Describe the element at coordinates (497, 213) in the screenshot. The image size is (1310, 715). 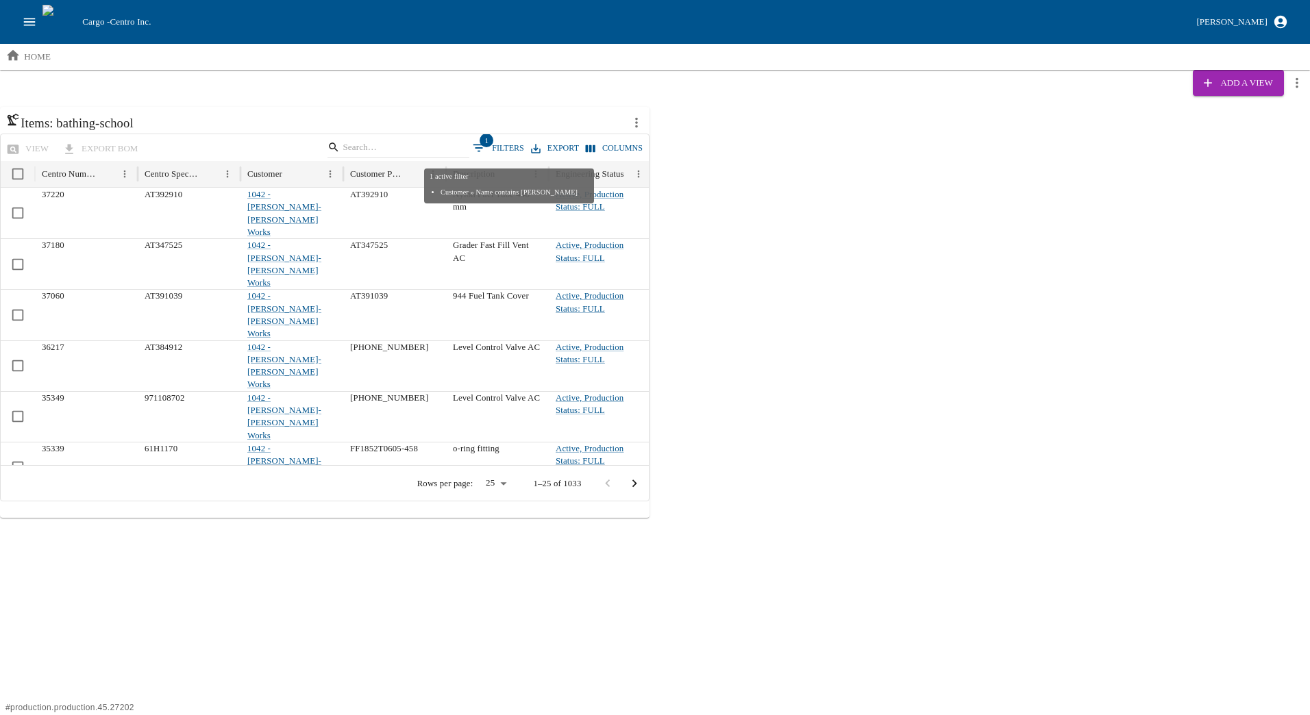
I see `div: Nylon Fuel Tube 440 mm` at that location.